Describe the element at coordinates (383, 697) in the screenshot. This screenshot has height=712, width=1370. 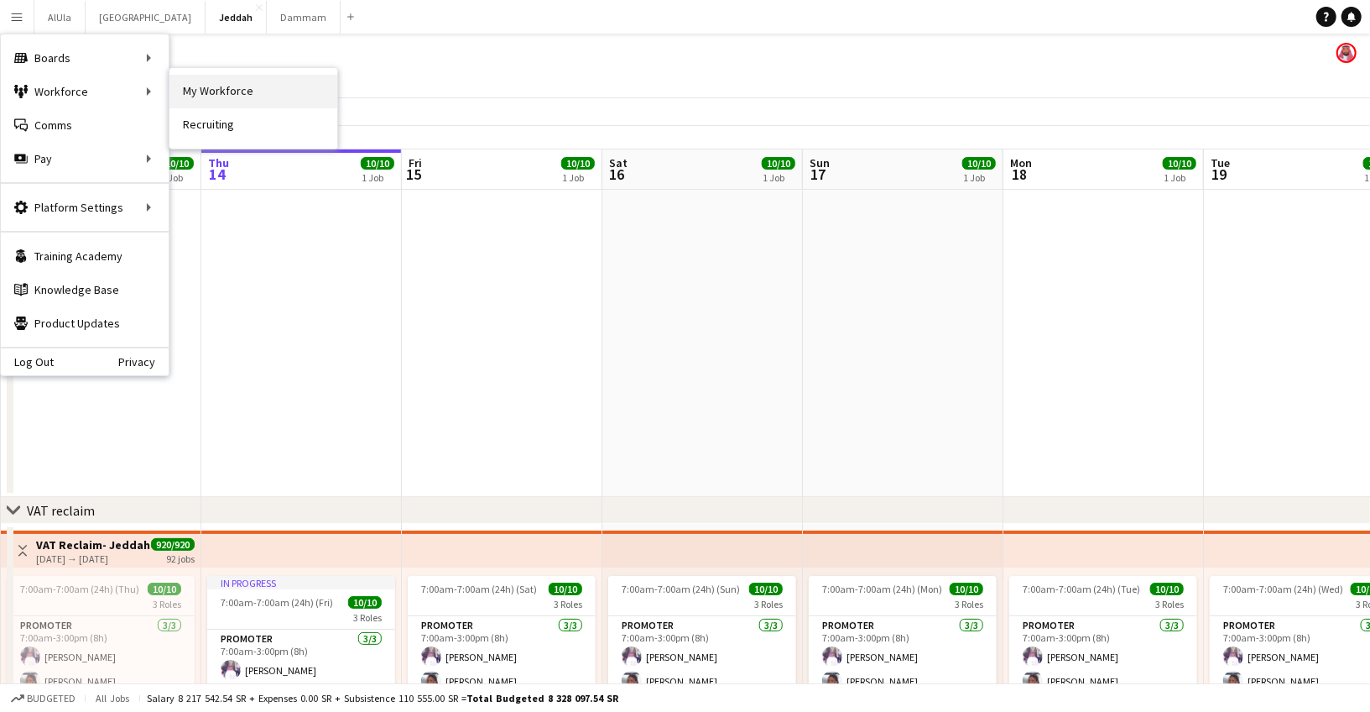
I see `div: Salary 8 217 542.54 SR + Expenses 0.00 SR + Subsistence 110 555.00 SR =` at that location.